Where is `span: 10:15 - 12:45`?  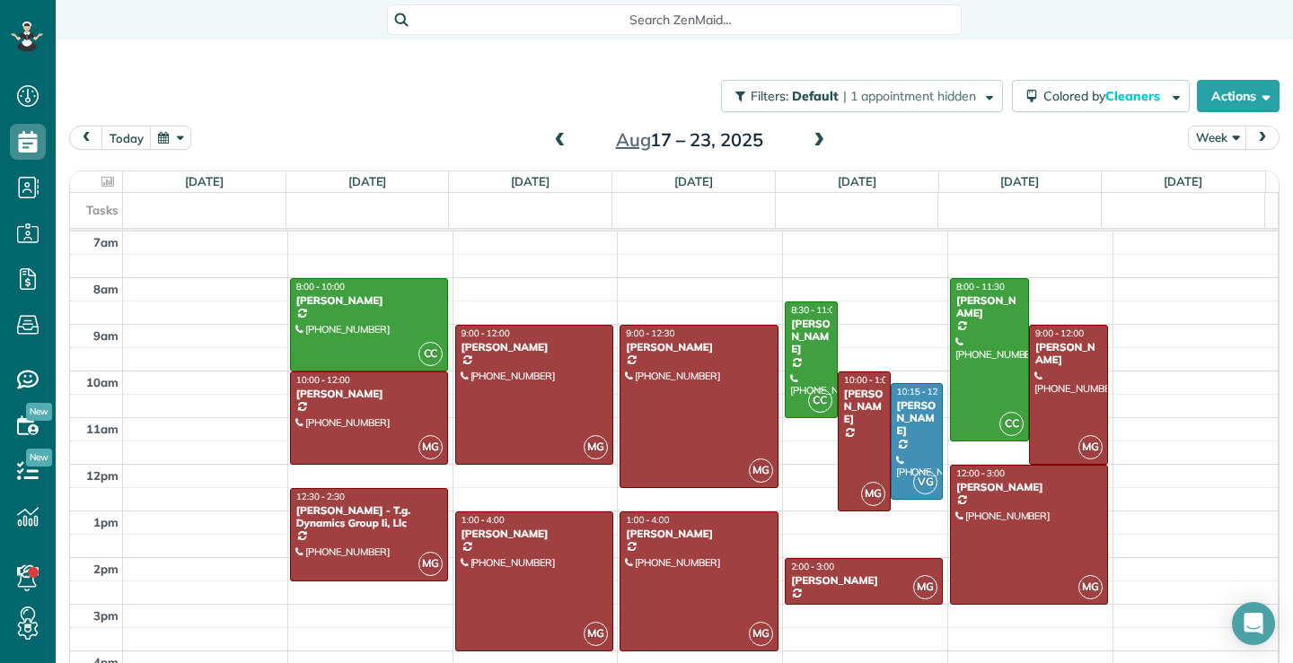
span: 10:15 - 12:45 is located at coordinates (924, 391).